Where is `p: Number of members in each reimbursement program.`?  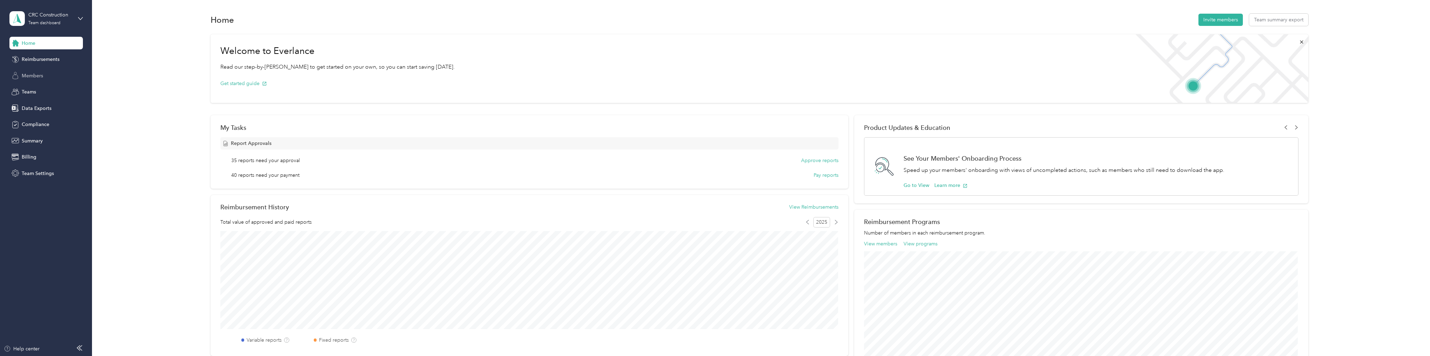 p: Number of members in each reimbursement program. is located at coordinates (1081, 233).